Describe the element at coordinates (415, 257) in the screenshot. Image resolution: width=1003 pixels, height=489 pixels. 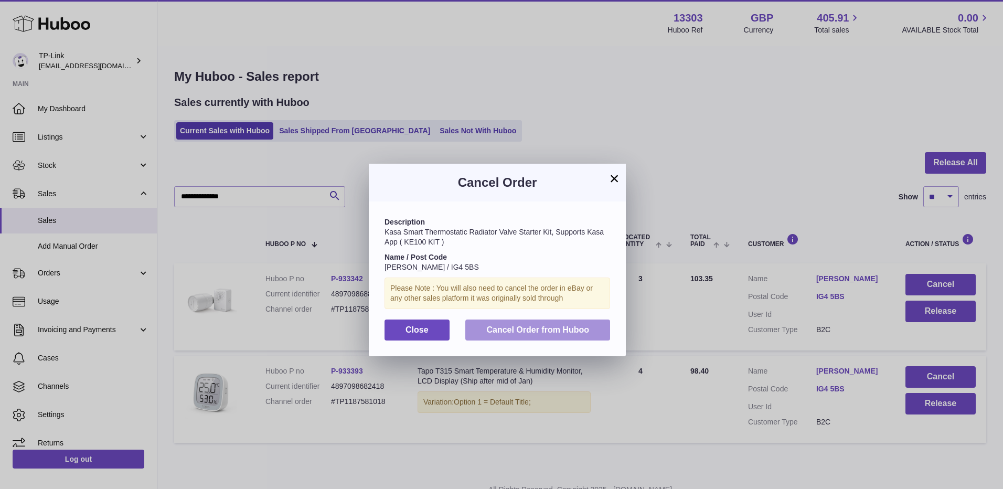
I see `strong: Name / Post Code` at that location.